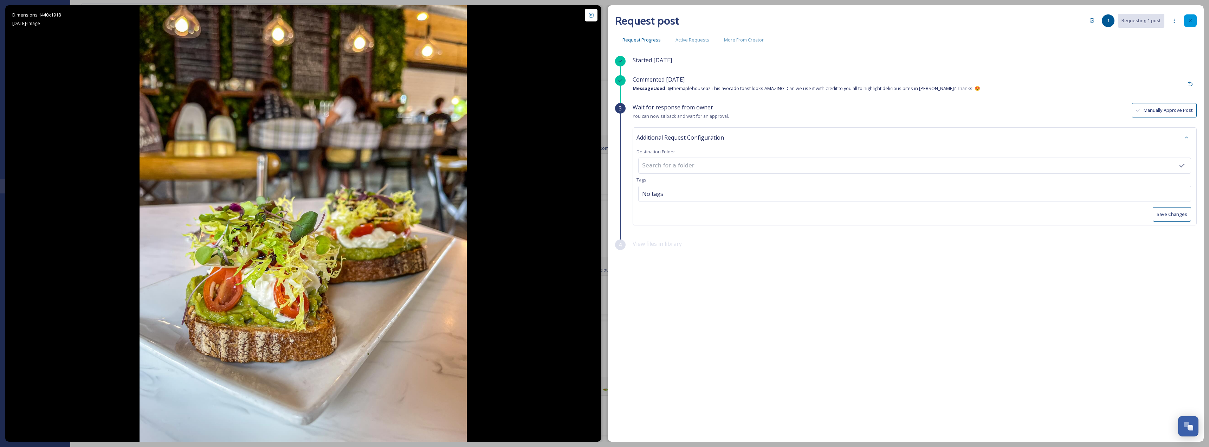  I want to click on img: Holy Guacamole! You need to try this. 👀 🥑 Our Avocado Toast is made with burrata, house marinated..., so click(303, 223).